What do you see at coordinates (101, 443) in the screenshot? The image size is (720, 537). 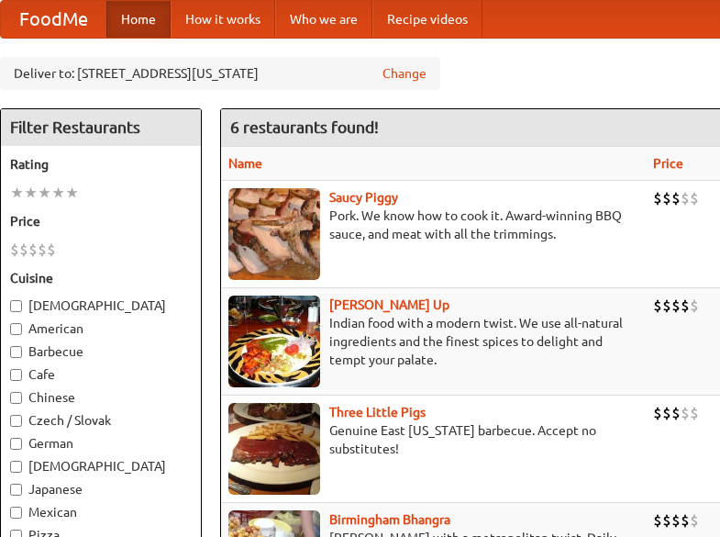 I see `label: German` at bounding box center [101, 443].